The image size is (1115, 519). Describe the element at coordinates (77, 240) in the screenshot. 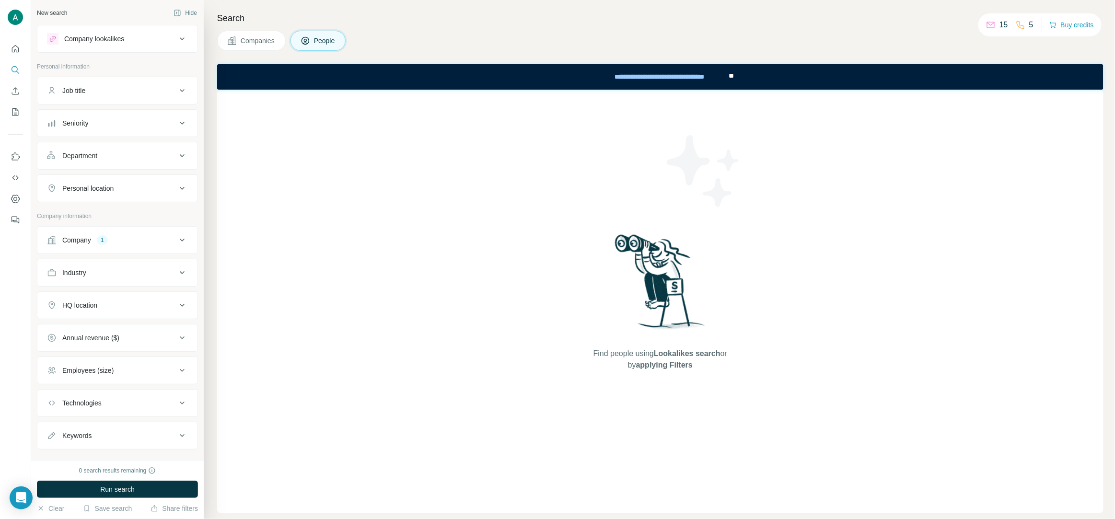

I see `div: Company` at that location.